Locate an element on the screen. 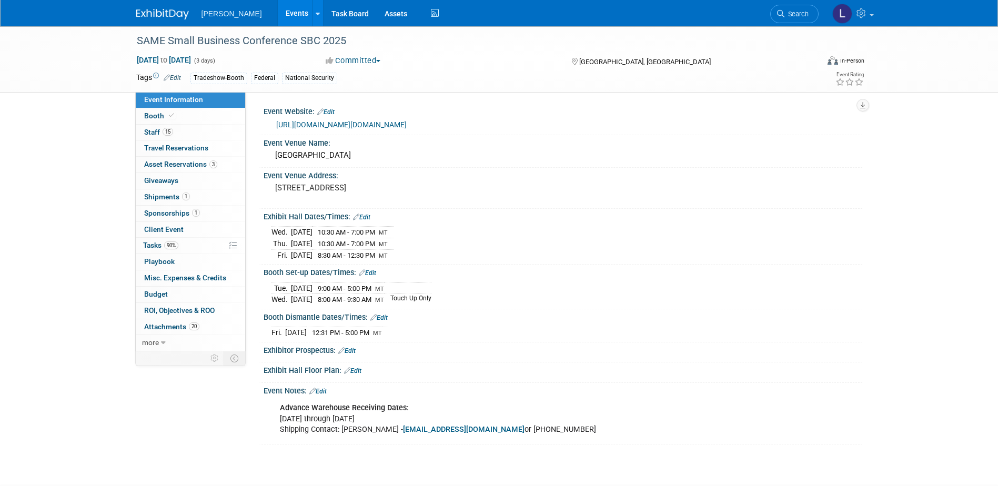  a: Client Event is located at coordinates (191, 230).